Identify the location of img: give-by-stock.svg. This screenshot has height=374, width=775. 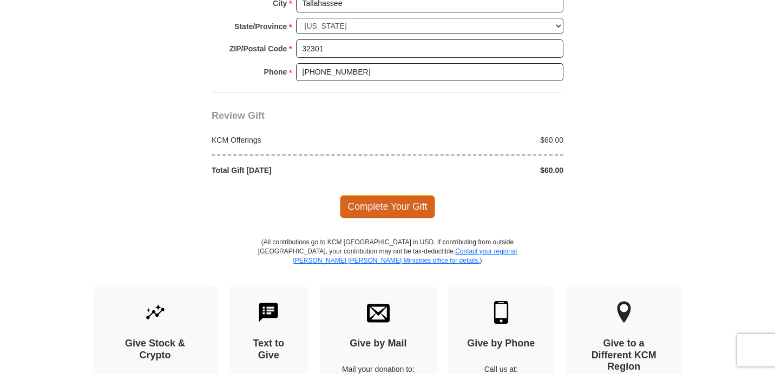
(155, 313).